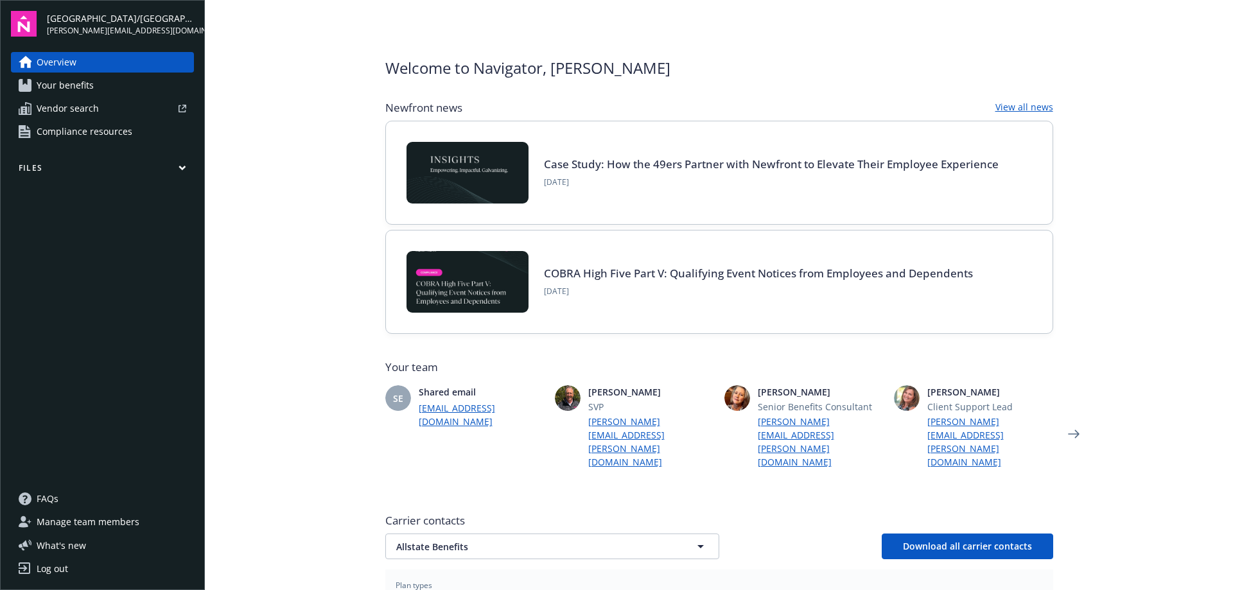 This screenshot has height=590, width=1233. What do you see at coordinates (61, 545) in the screenshot?
I see `span: What ' s new` at bounding box center [61, 545].